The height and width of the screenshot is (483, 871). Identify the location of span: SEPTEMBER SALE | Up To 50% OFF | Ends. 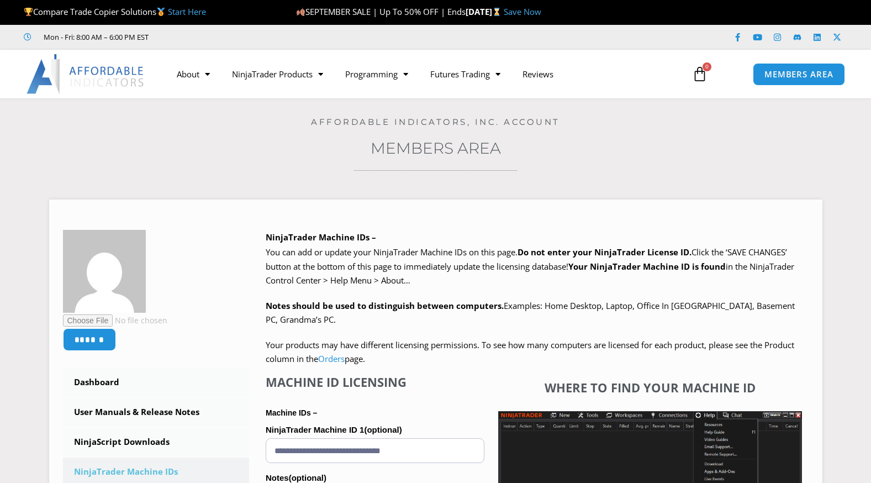
(381, 12).